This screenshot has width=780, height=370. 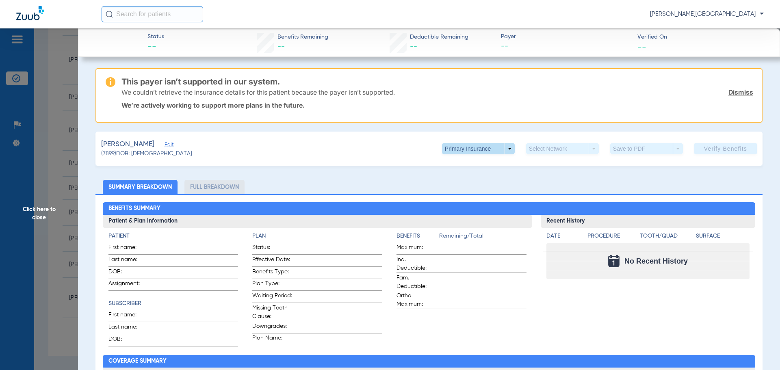 I want to click on app-breakdown-title: Patient, so click(x=173, y=236).